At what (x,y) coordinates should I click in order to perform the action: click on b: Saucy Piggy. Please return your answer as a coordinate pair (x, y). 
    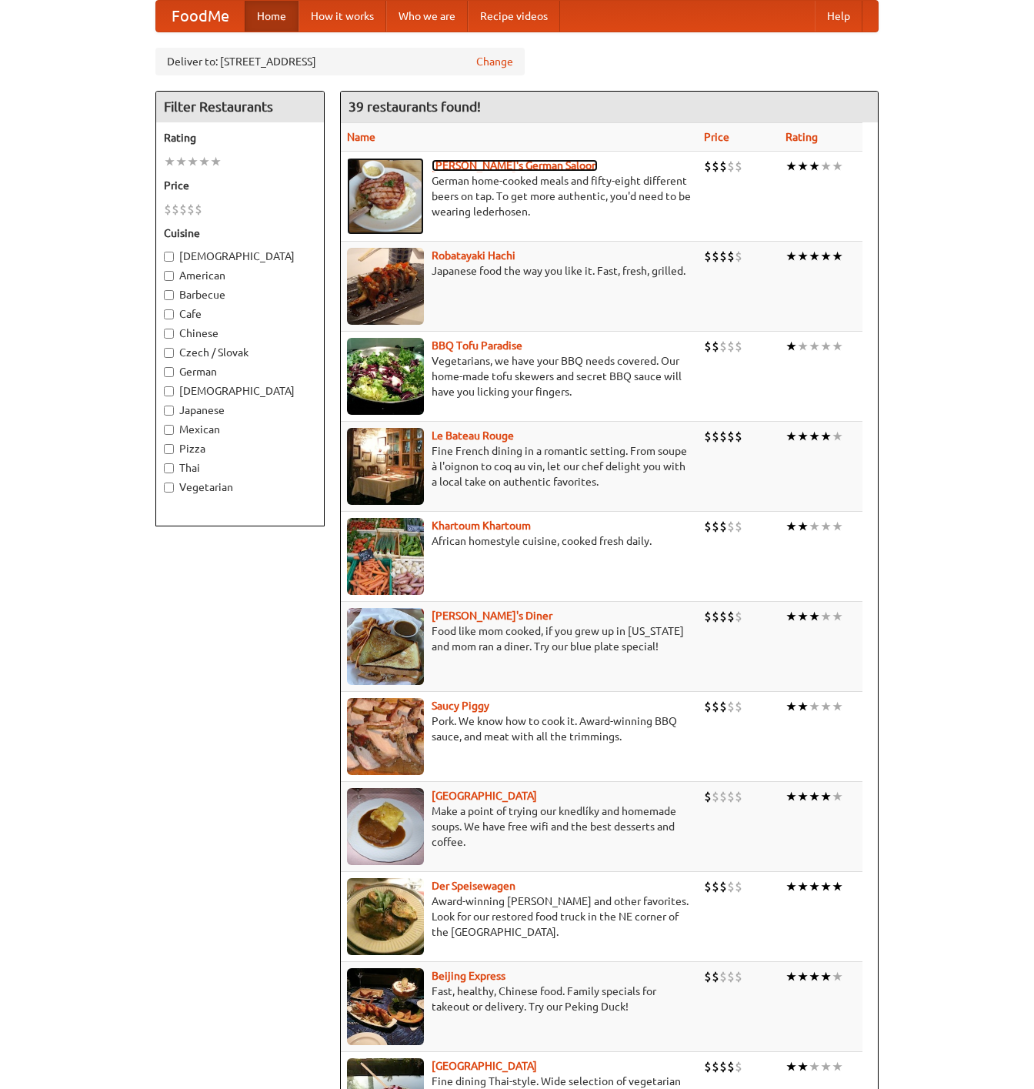
    Looking at the image, I should click on (460, 706).